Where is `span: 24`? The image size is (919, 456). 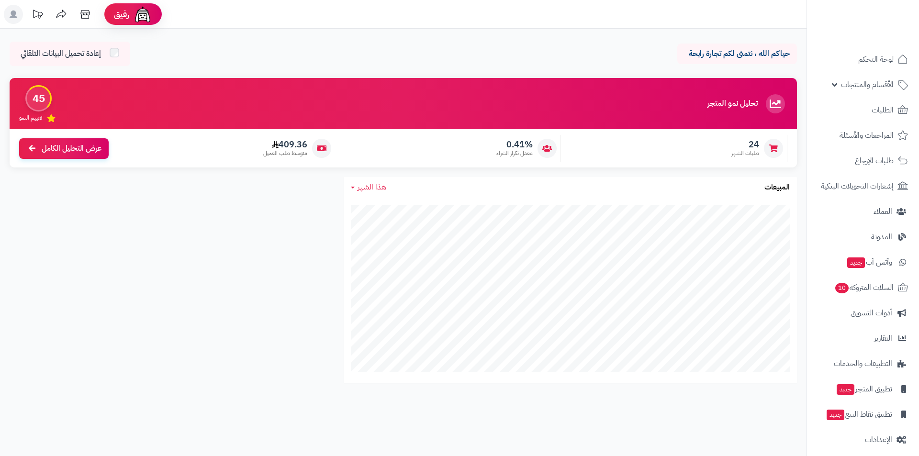
span: 24 is located at coordinates (745, 145).